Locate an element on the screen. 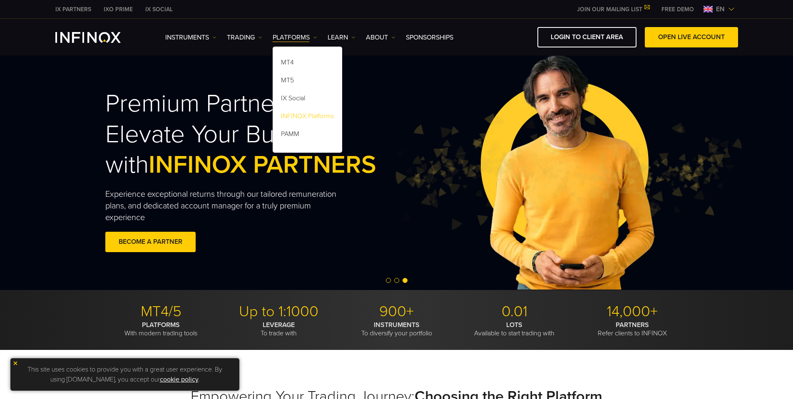 This screenshot has height=399, width=793. a: IX Social is located at coordinates (307, 99).